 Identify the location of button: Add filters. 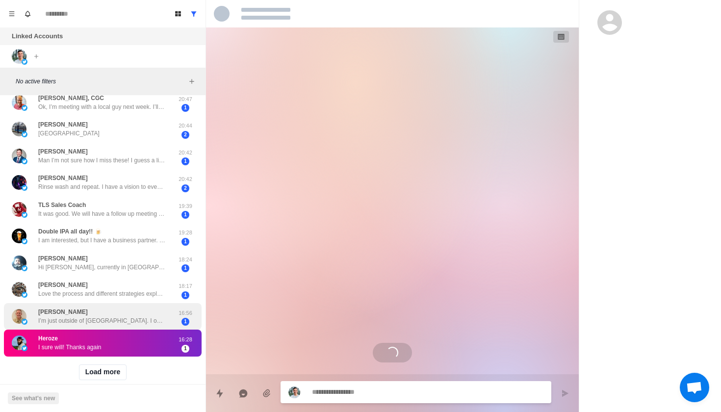
(192, 81).